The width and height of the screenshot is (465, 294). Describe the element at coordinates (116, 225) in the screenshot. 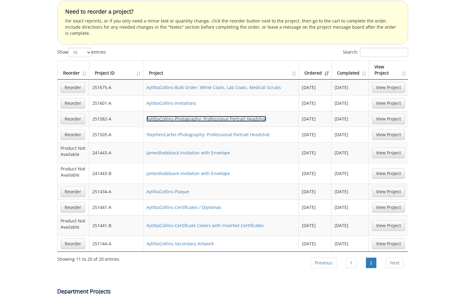

I see `td: 251441-B` at that location.